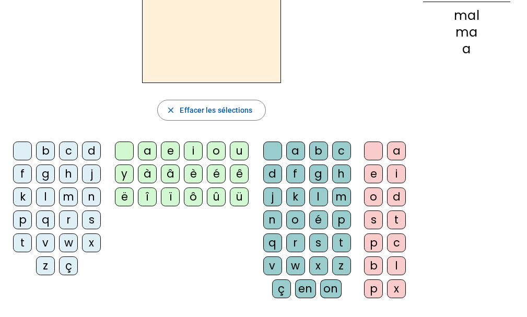 The width and height of the screenshot is (527, 317). What do you see at coordinates (170, 197) in the screenshot?
I see `div: ï` at bounding box center [170, 197].